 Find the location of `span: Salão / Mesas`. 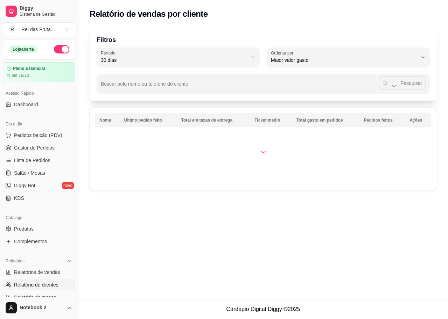

span: Salão / Mesas is located at coordinates (29, 173).